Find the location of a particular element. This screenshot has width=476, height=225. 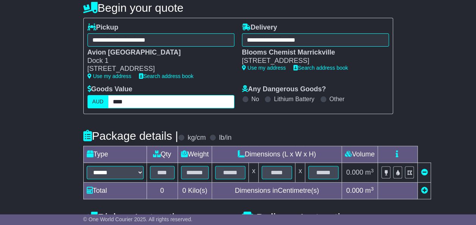

td: Dimensions in Centimetre(s) is located at coordinates (277, 191).